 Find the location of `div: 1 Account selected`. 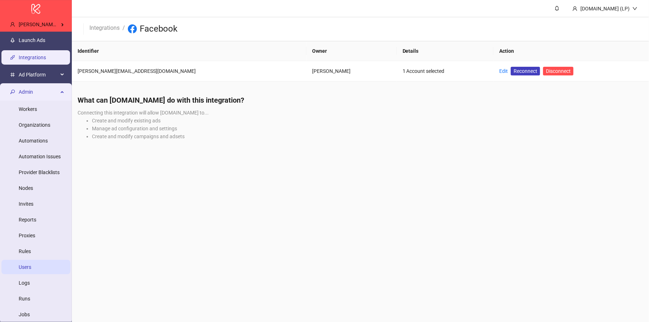

div: 1 Account selected is located at coordinates (445, 71).